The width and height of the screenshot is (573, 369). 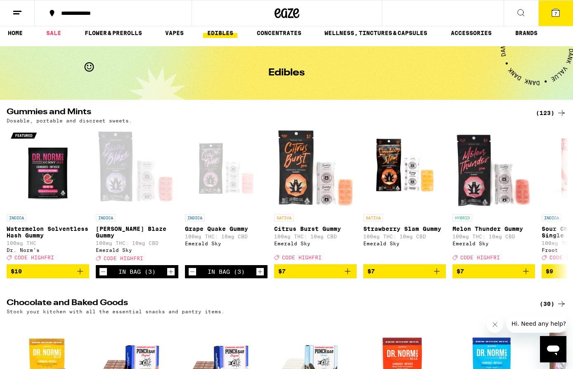 I want to click on a: Open page for Citrus Burst Gummy from Emerald Sky, so click(x=315, y=196).